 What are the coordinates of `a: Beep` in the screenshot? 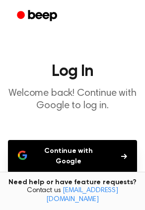 It's located at (38, 16).